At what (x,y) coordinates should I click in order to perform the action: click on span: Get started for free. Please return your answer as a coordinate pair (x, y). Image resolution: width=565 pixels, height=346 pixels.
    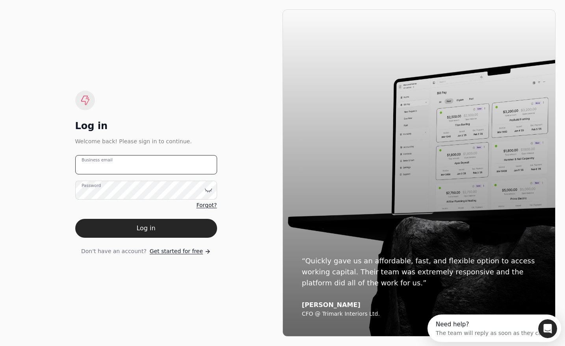
    Looking at the image, I should click on (176, 251).